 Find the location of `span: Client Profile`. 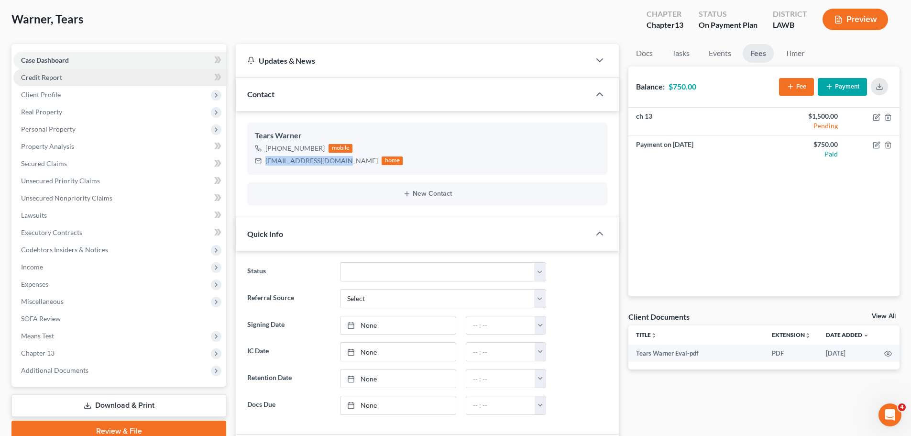

span: Client Profile is located at coordinates (41, 94).